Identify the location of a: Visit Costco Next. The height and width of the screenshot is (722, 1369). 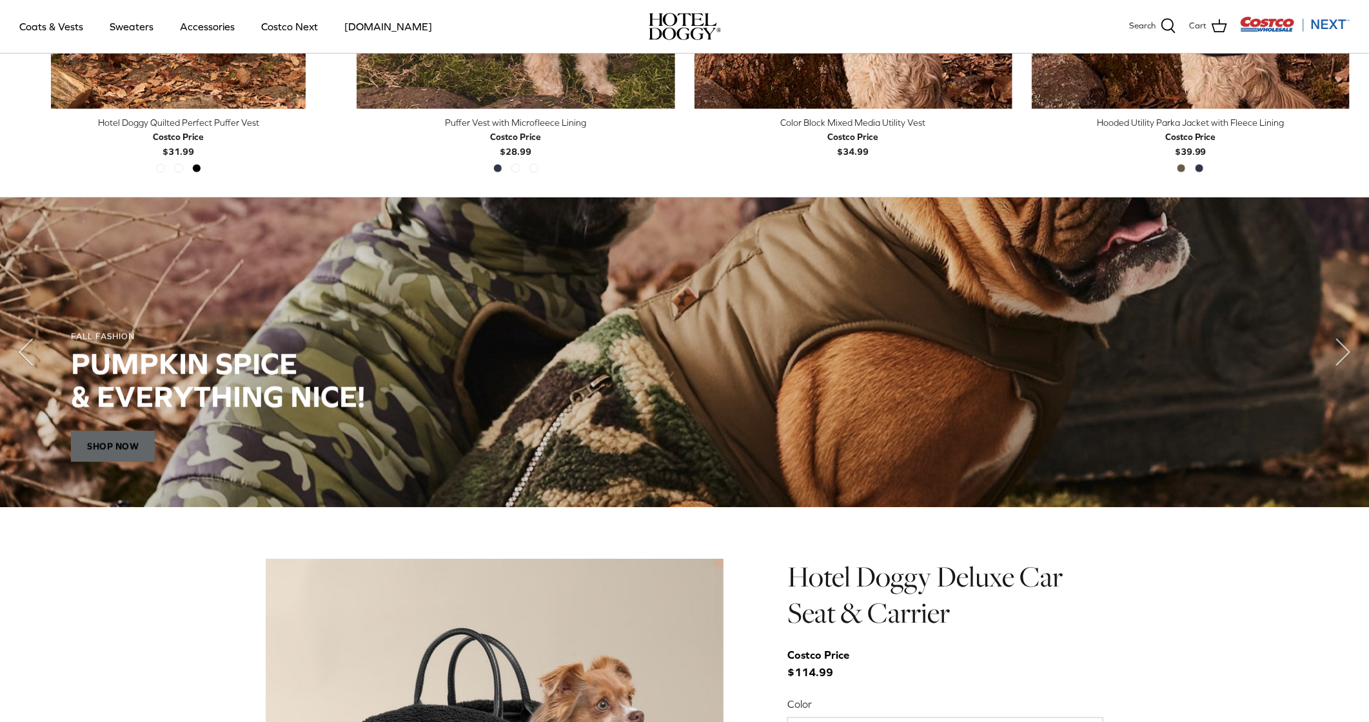
(1295, 29).